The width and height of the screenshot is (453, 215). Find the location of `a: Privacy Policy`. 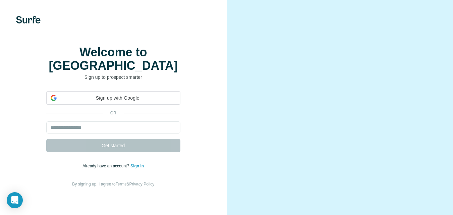

a: Privacy Policy is located at coordinates (142, 184).